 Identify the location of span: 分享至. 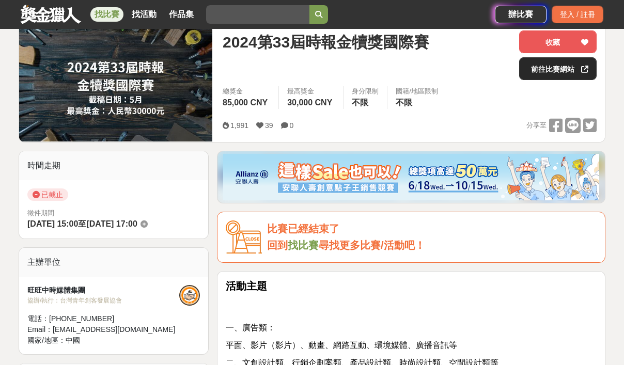
(536, 125).